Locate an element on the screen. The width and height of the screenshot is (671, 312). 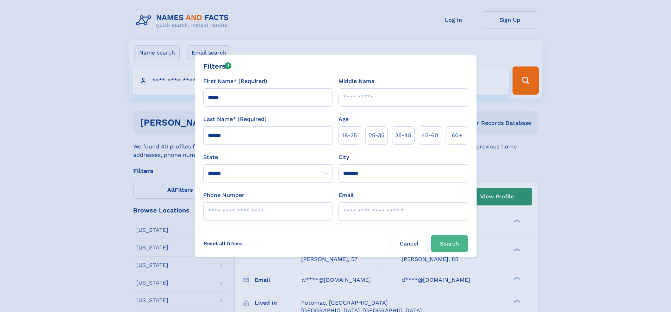
label: Age is located at coordinates (343, 119).